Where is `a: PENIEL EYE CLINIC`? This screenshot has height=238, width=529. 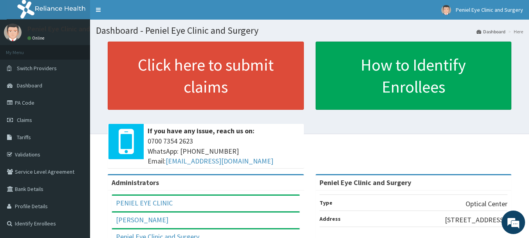 a: PENIEL EYE CLINIC is located at coordinates (144, 202).